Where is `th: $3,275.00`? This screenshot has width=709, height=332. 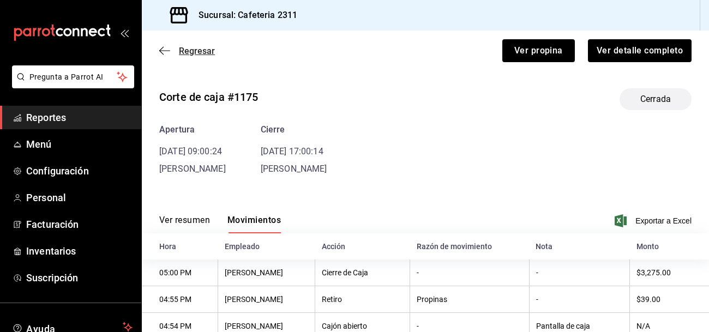 th: $3,275.00 is located at coordinates (669, 273).